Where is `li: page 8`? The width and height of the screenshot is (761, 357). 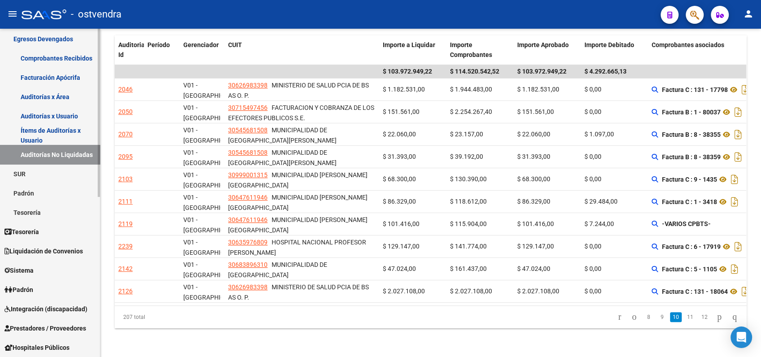
li: page 8 is located at coordinates (648, 317).